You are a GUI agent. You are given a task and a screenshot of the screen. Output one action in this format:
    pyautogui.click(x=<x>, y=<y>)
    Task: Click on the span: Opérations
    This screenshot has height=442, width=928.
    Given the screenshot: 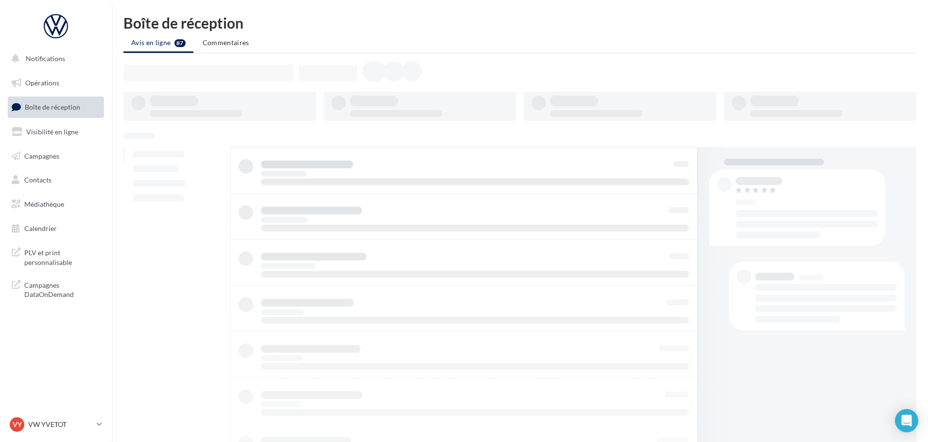 What is the action you would take?
    pyautogui.click(x=42, y=83)
    